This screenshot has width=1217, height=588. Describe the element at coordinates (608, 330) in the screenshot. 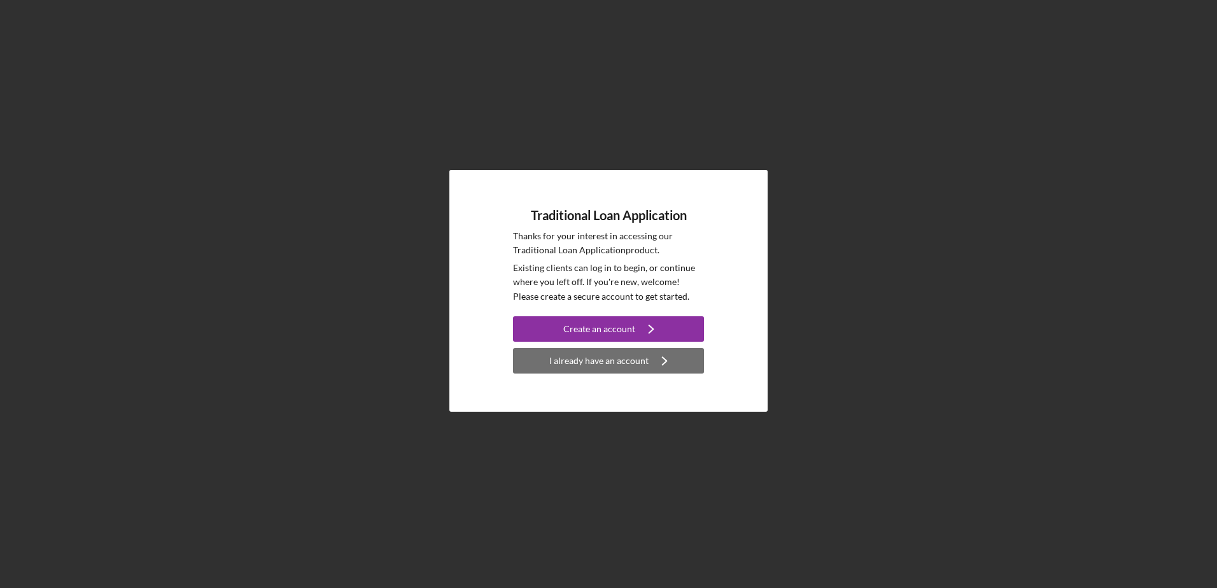

I see `a: Create an account` at that location.